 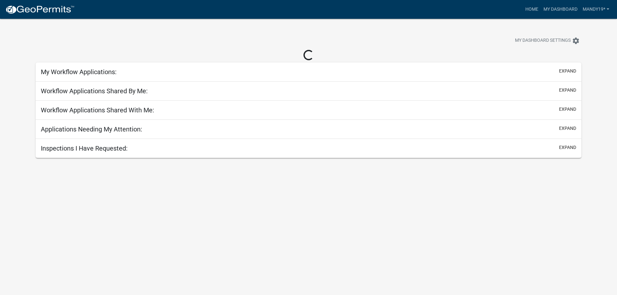 What do you see at coordinates (84, 148) in the screenshot?
I see `h5: Inspections I Have Requested:` at bounding box center [84, 148].